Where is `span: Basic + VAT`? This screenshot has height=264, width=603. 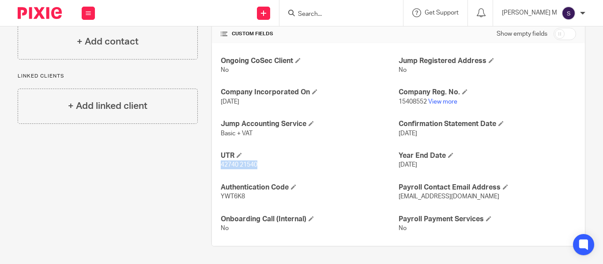 span: Basic + VAT is located at coordinates (237, 134).